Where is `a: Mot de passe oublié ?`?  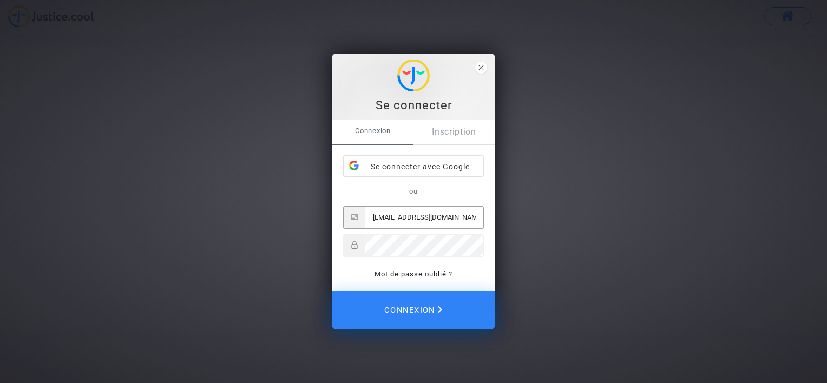
a: Mot de passe oublié ? is located at coordinates (414, 274).